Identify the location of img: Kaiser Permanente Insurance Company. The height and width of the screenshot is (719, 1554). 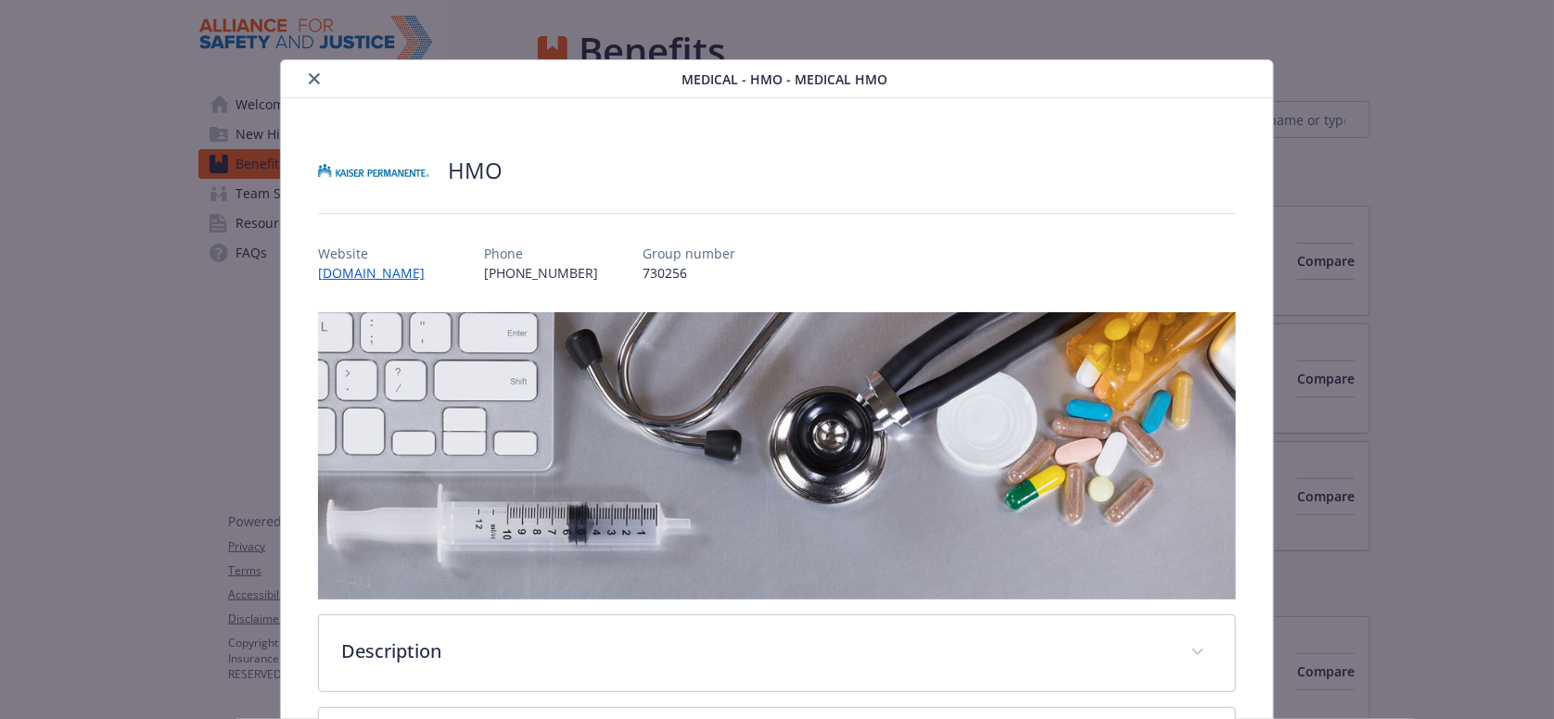
(374, 171).